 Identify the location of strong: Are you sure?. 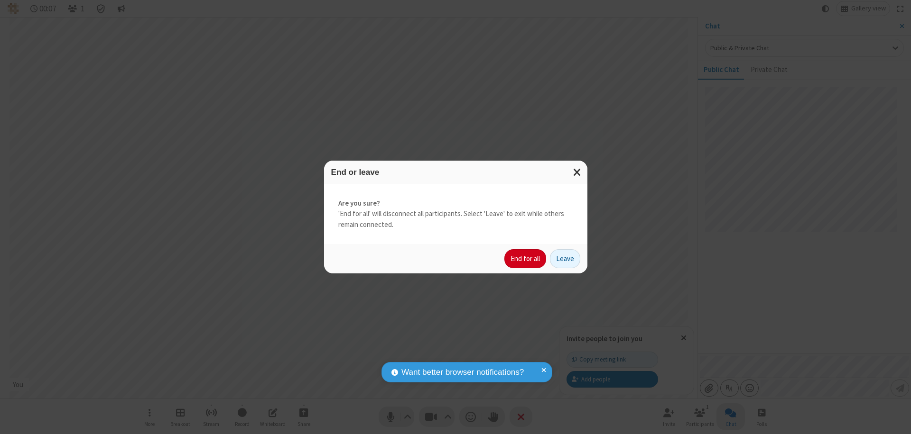
(455, 203).